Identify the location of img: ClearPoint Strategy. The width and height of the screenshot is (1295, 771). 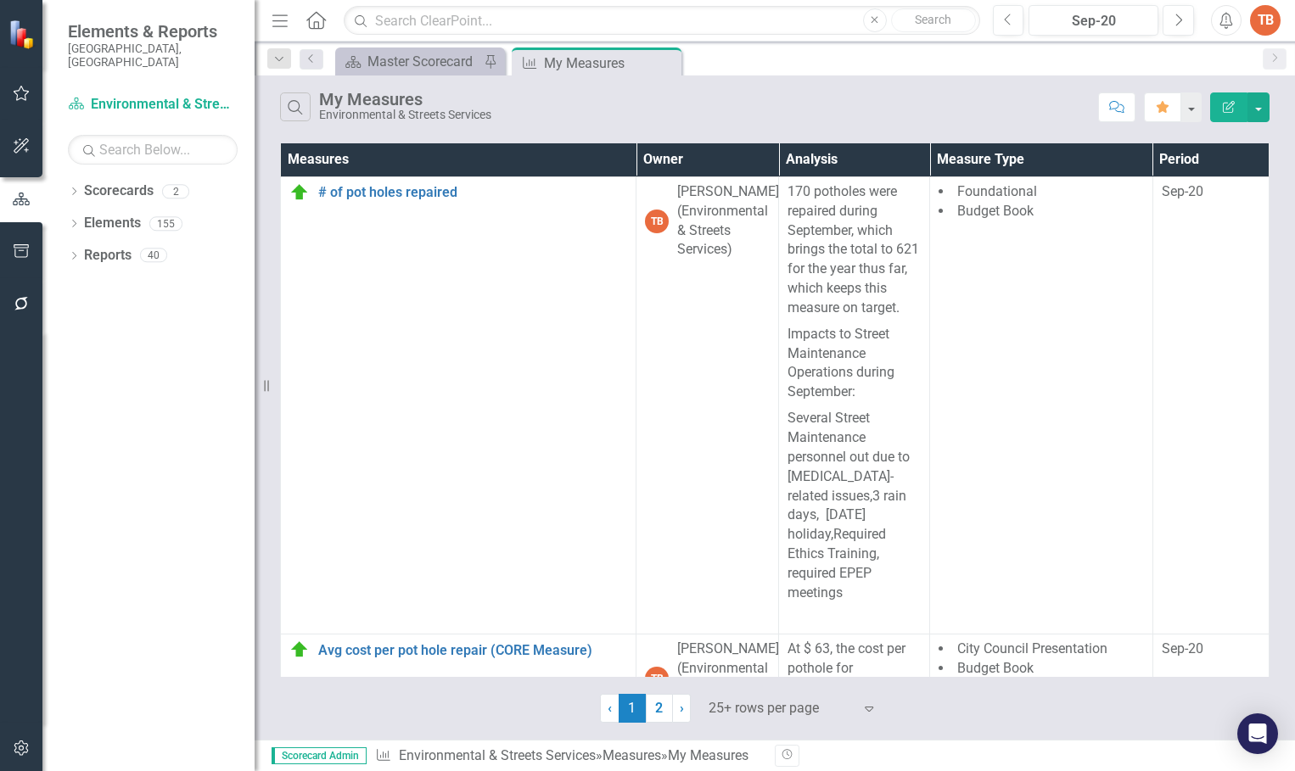
(23, 34).